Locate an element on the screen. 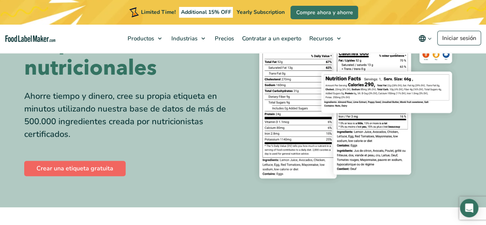 The height and width of the screenshot is (225, 486). span: Productos is located at coordinates (140, 38).